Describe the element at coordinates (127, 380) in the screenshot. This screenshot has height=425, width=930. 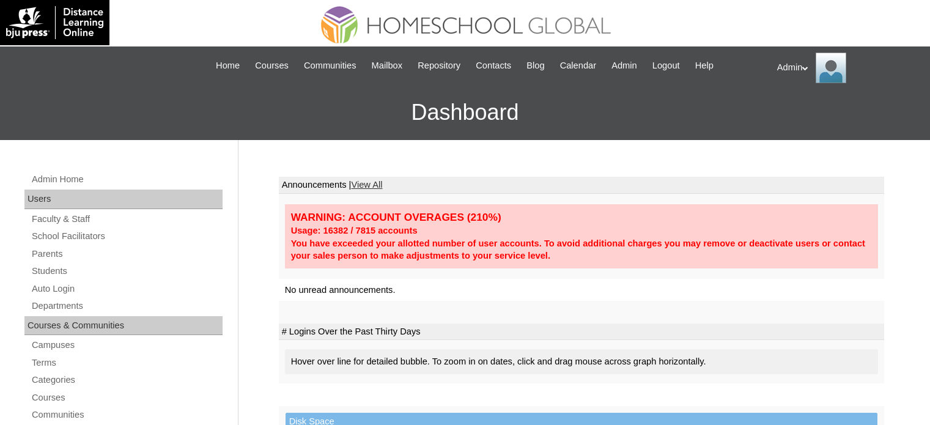
I see `a: Categories` at that location.